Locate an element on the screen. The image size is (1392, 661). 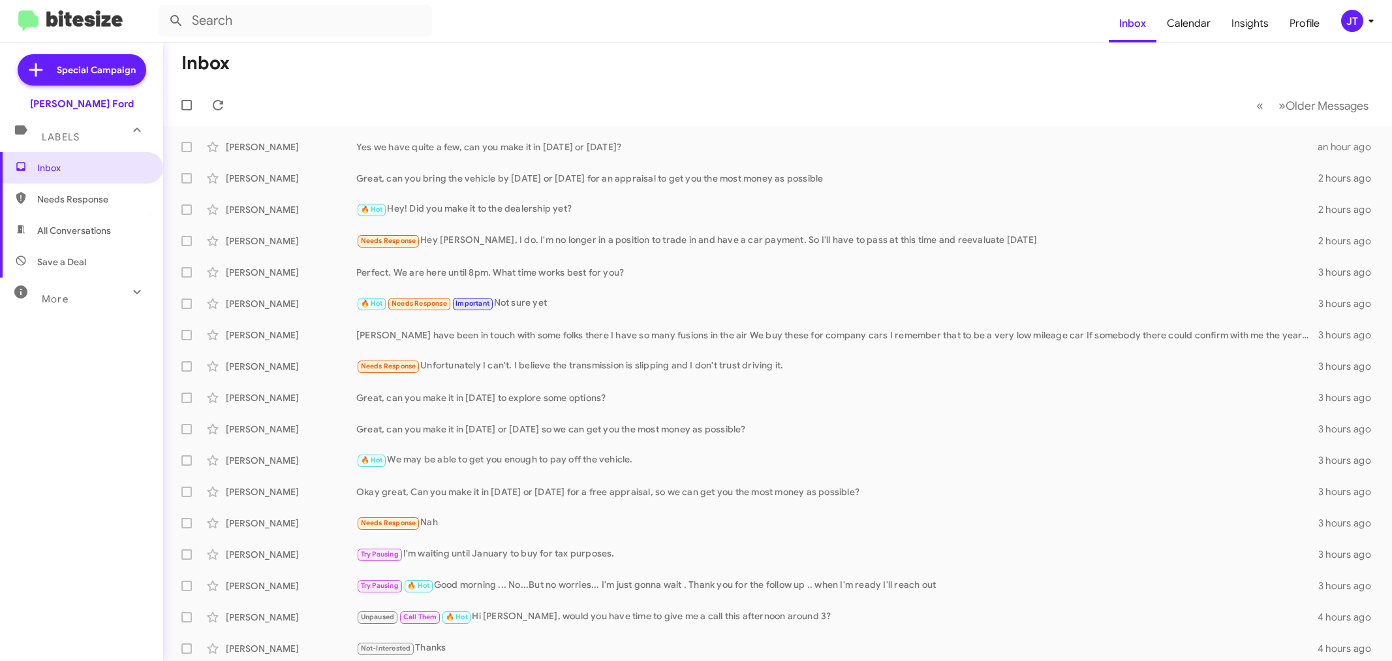
div: I'm waiting until January to buy for tax purposes. is located at coordinates (837, 554).